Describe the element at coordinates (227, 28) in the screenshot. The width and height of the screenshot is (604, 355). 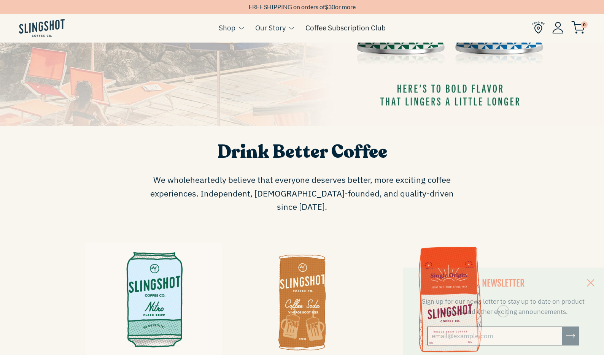
I see `a: Shop` at that location.